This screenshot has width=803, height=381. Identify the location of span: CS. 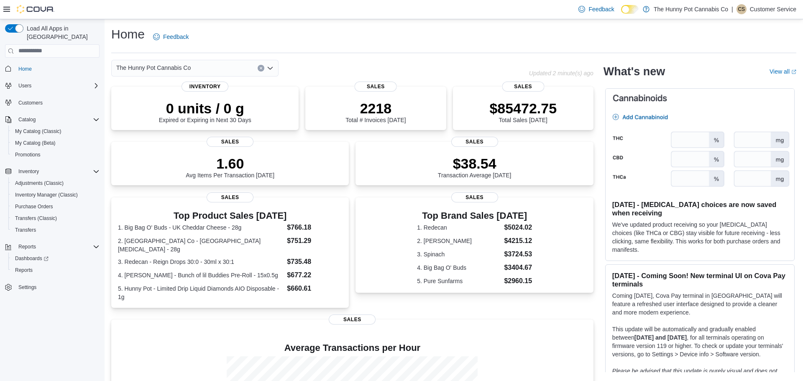
(741, 9).